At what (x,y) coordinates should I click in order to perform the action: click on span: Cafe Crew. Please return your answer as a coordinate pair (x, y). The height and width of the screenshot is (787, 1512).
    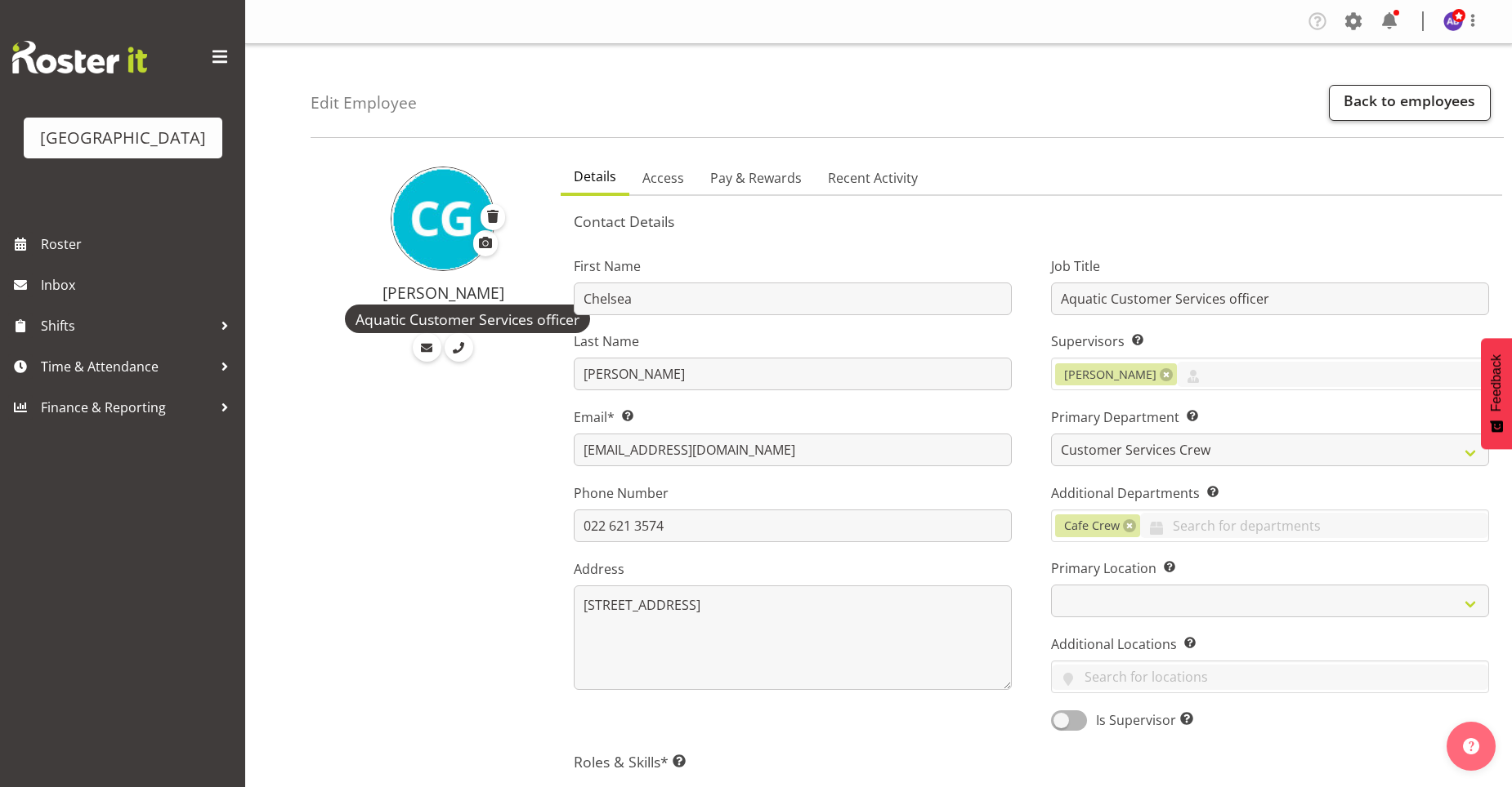
    Looking at the image, I should click on (1091, 526).